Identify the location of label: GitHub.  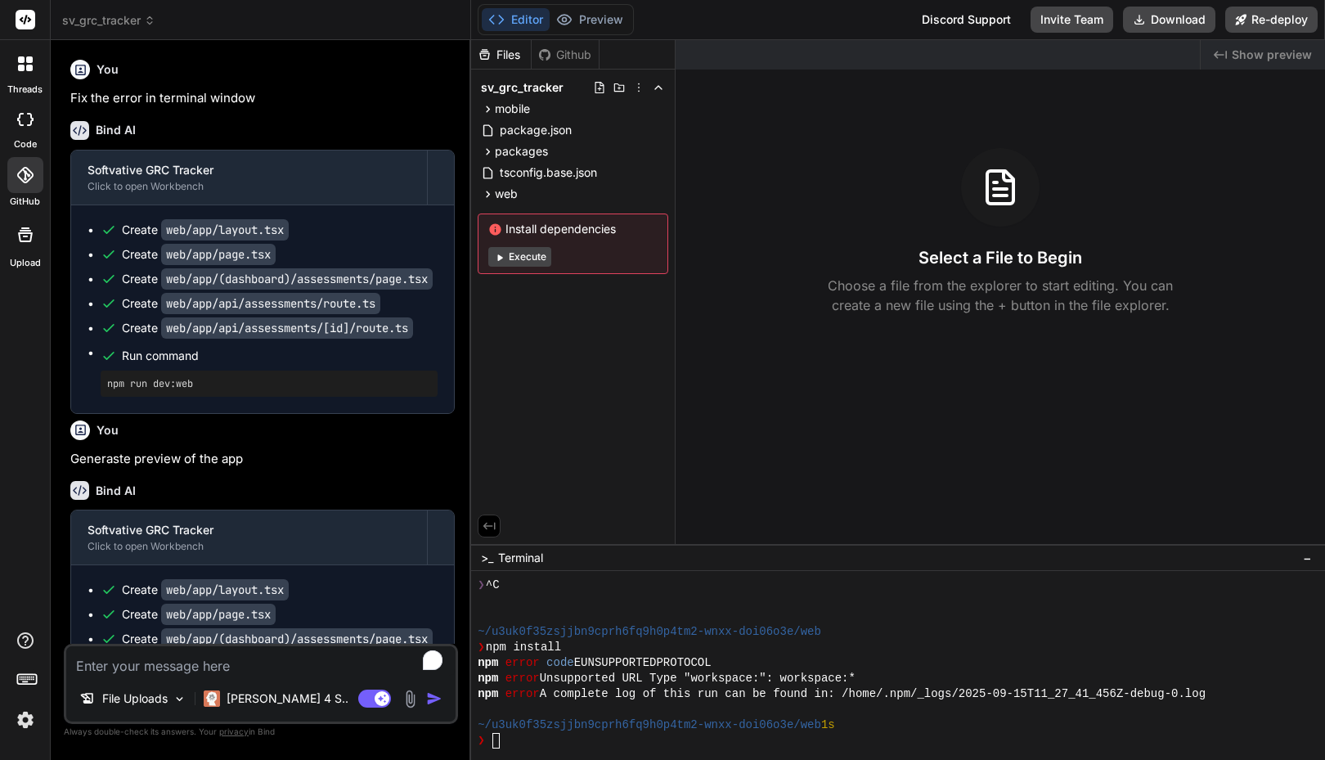
(25, 201).